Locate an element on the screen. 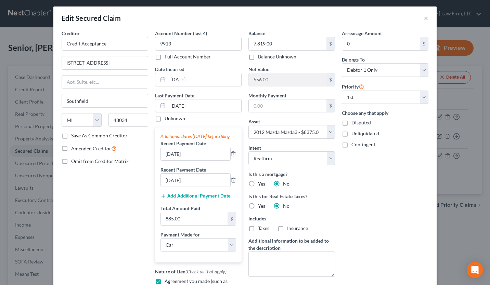 The width and height of the screenshot is (490, 285). span: Insurance is located at coordinates (297, 228).